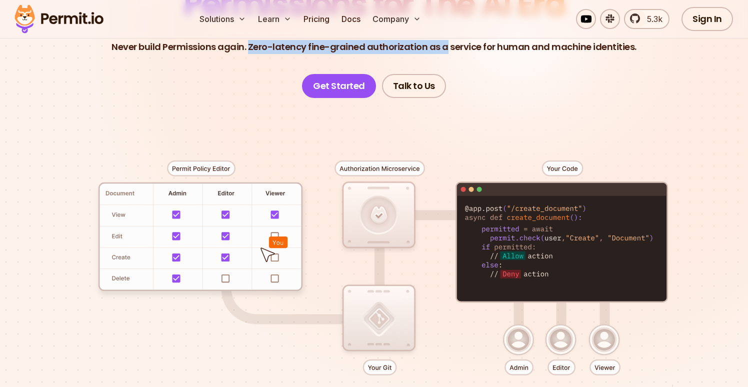  I want to click on p: Never build Permissions again. Zero-latency fine-grained authorization as a service for human and..., so click(374, 47).